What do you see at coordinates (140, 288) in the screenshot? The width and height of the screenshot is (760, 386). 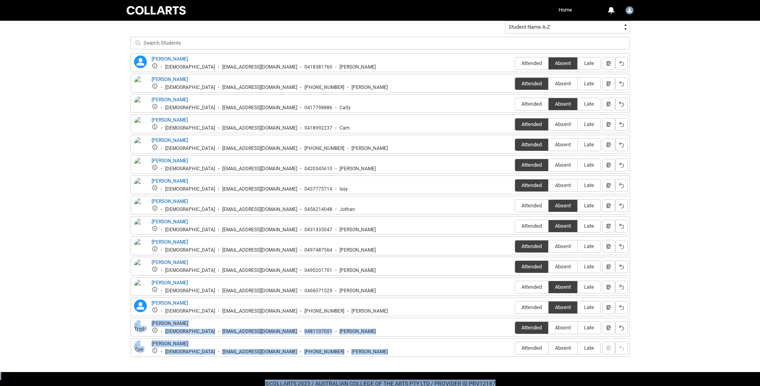 I see `img: Owen Kovacs` at bounding box center [140, 288].